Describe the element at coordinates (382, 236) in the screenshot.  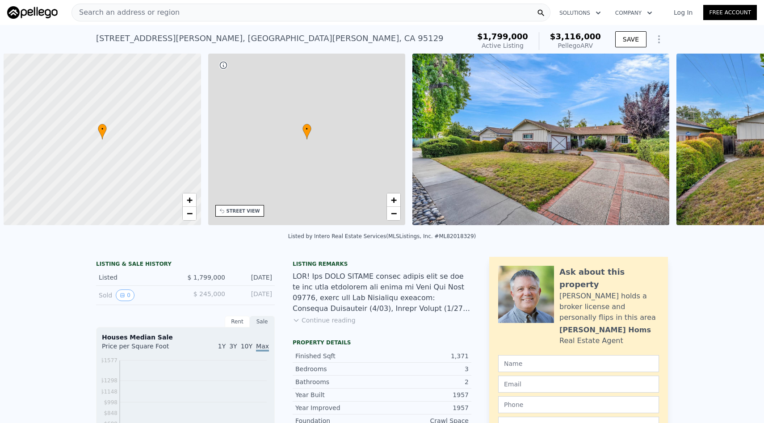
I see `div: Listed by Intero Real Estate Services (MLSListings, Inc. #ML82018329)` at that location.